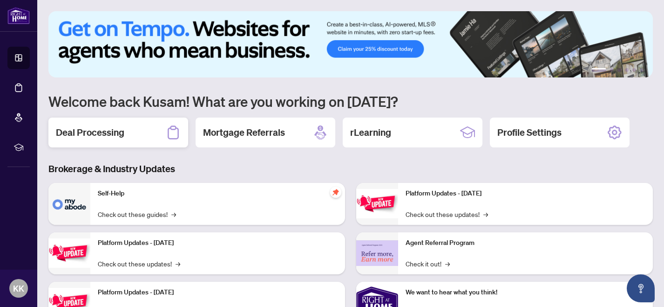 The height and width of the screenshot is (307, 664). I want to click on img: Agent Referral Program, so click(377, 253).